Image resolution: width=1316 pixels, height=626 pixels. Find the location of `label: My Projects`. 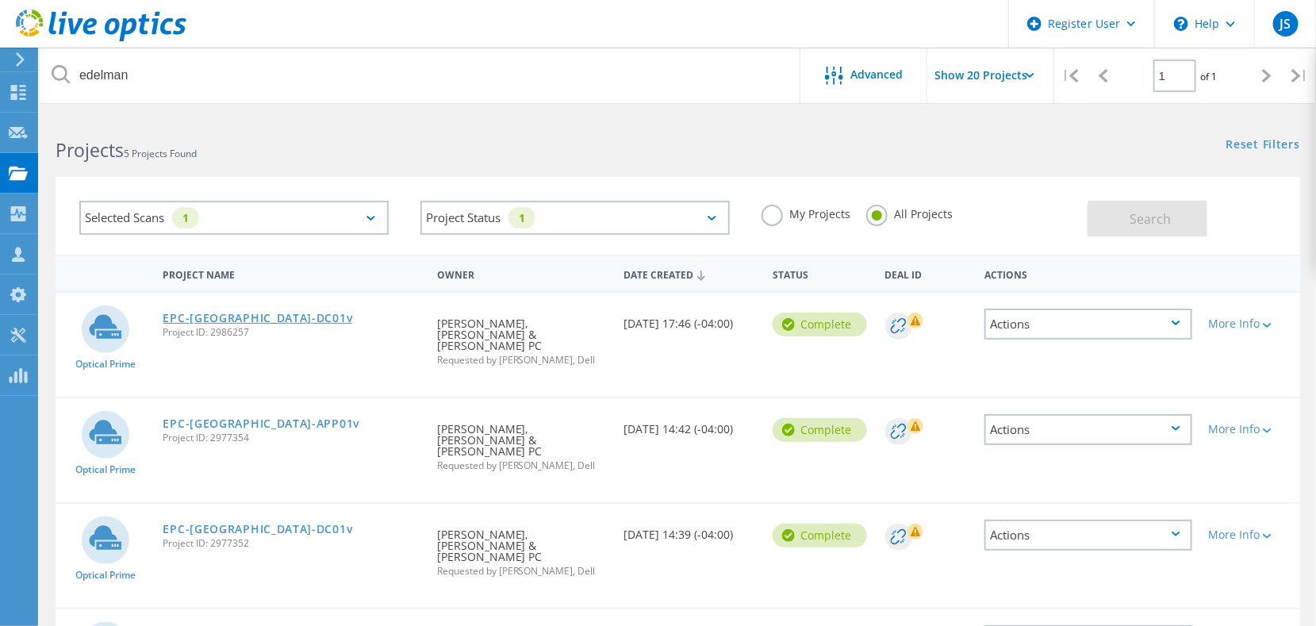

label: My Projects is located at coordinates (806, 212).